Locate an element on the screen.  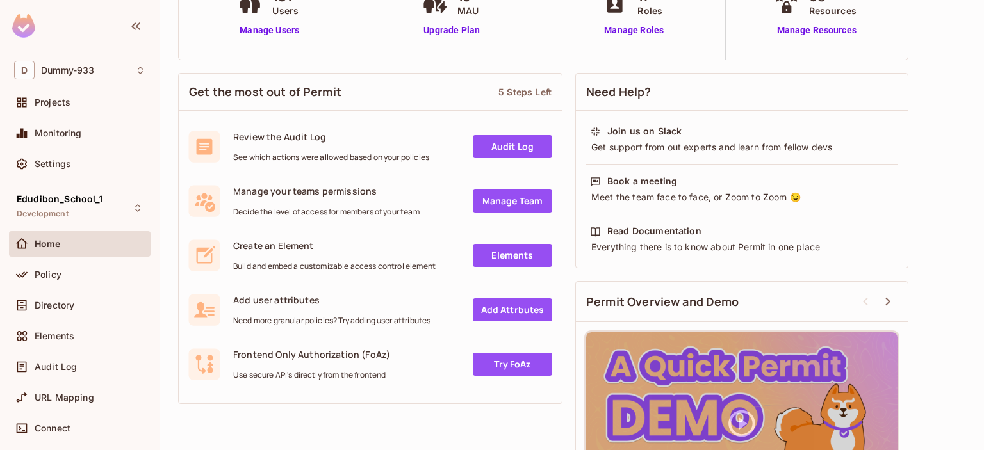
span: Policy is located at coordinates (48, 275).